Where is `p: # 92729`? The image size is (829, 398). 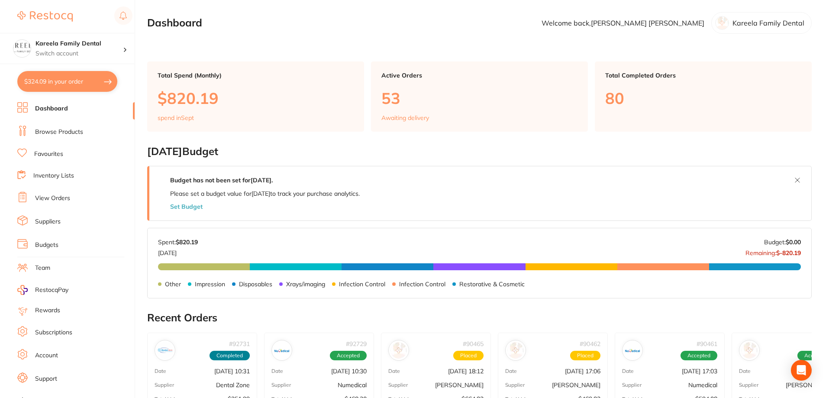 p: # 92729 is located at coordinates (356, 344).